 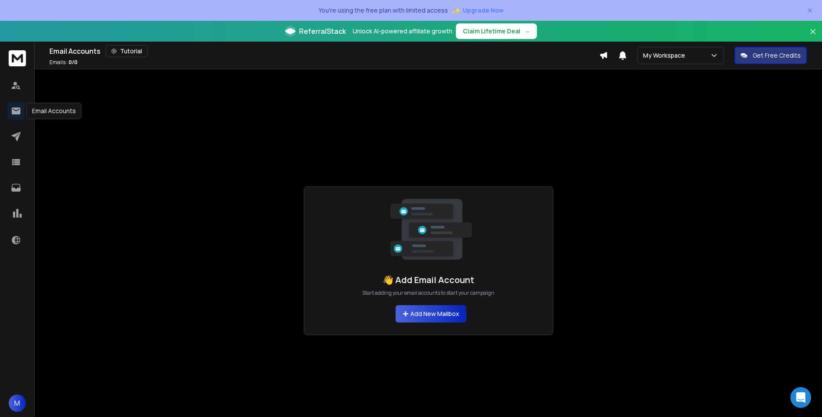 I want to click on p: Start adding your email accounts to start your campaign, so click(x=428, y=293).